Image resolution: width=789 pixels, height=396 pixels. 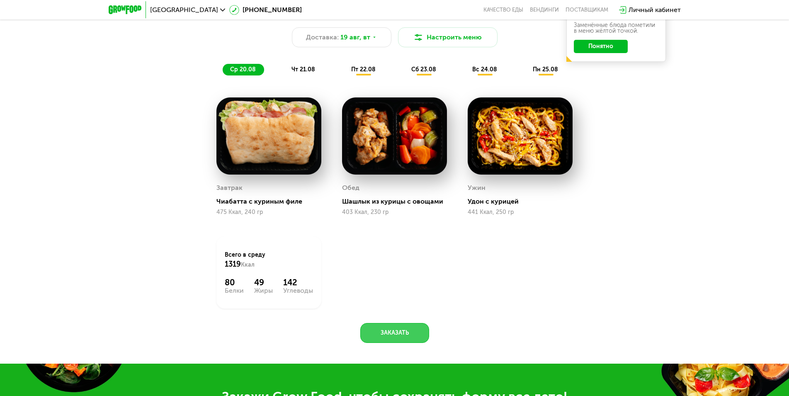 What do you see at coordinates (322, 37) in the screenshot?
I see `span: Доставка:` at bounding box center [322, 37].